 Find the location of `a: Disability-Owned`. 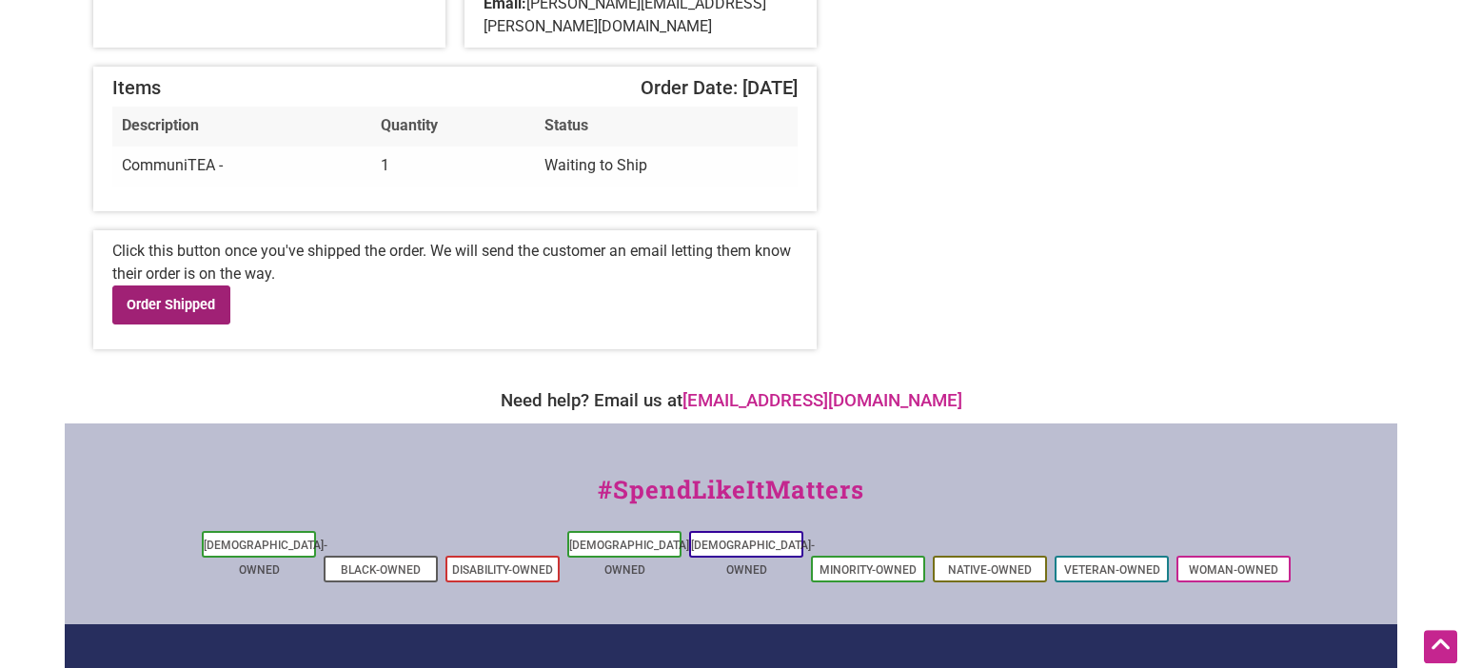

a: Disability-Owned is located at coordinates (502, 570).